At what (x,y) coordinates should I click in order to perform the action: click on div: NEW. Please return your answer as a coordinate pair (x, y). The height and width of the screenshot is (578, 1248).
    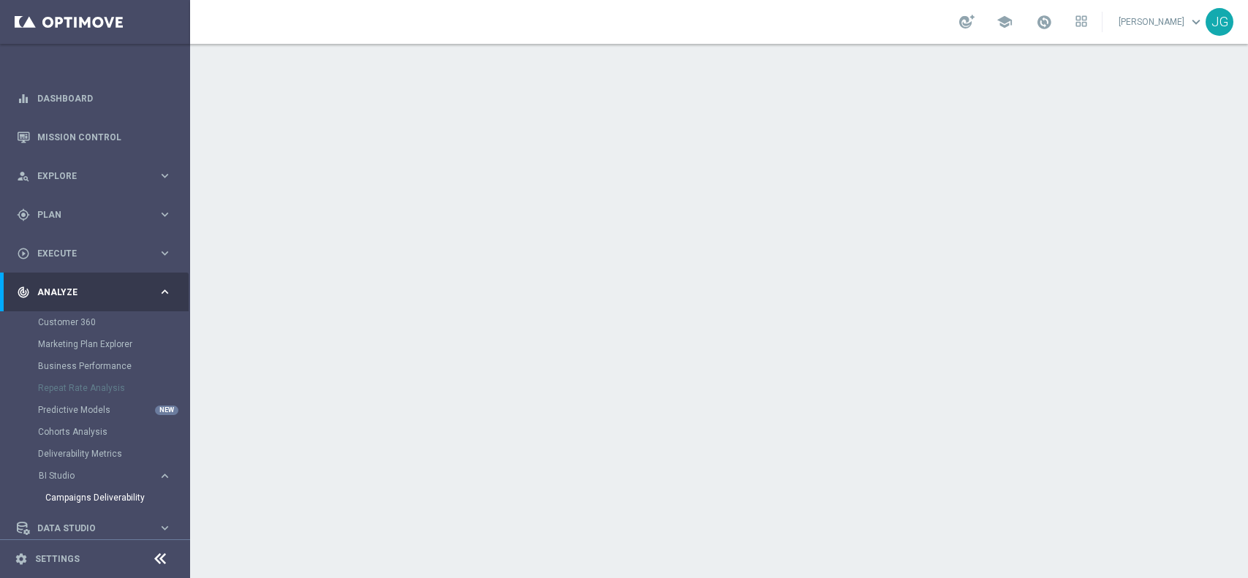
    Looking at the image, I should click on (167, 410).